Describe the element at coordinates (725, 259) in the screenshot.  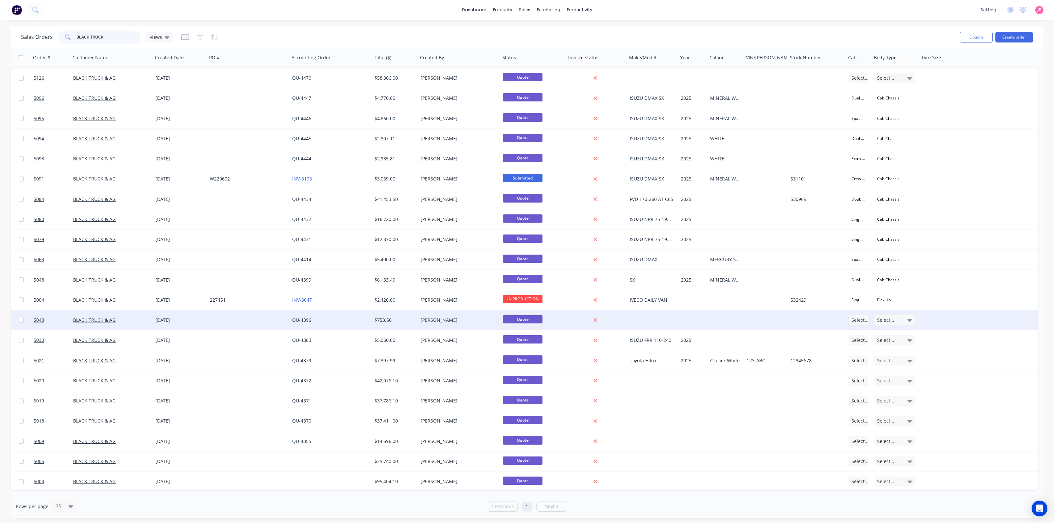
I see `div: MERCURY SILVER 568` at that location.